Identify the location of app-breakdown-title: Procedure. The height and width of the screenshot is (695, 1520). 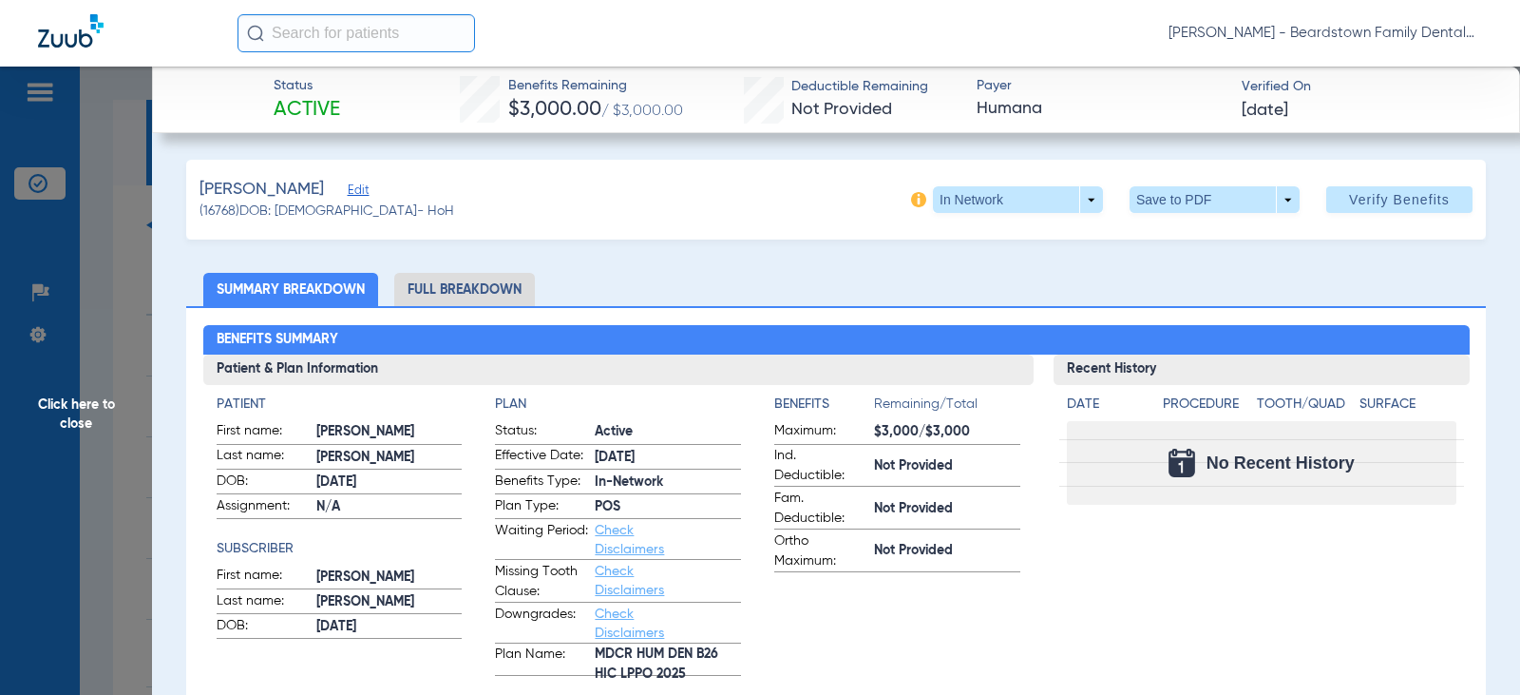
(1206, 408).